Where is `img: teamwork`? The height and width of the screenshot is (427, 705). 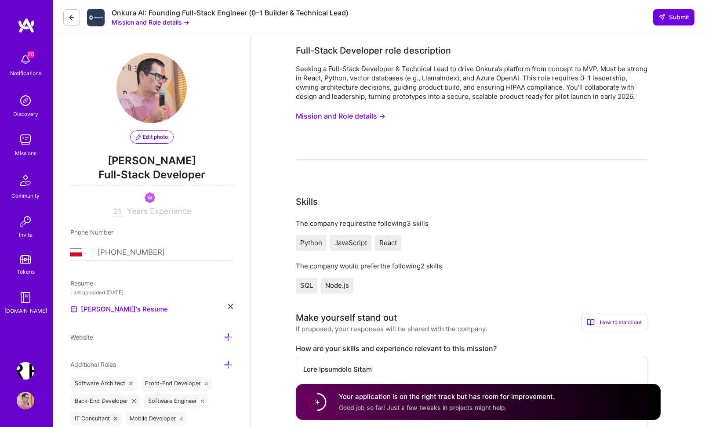
img: teamwork is located at coordinates (25, 140).